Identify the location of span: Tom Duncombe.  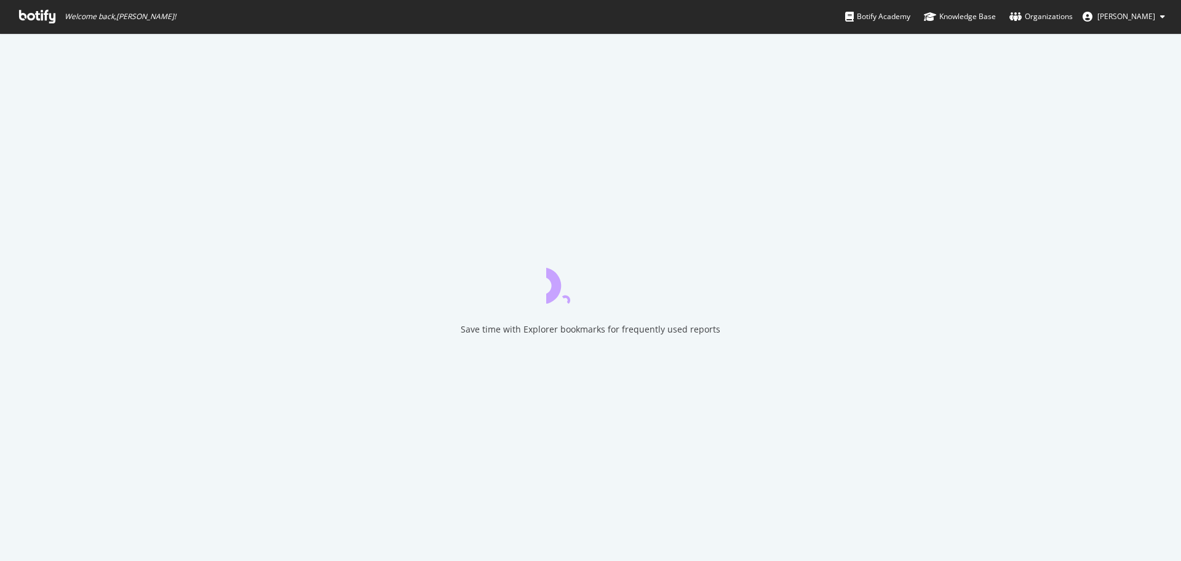
(1127, 16).